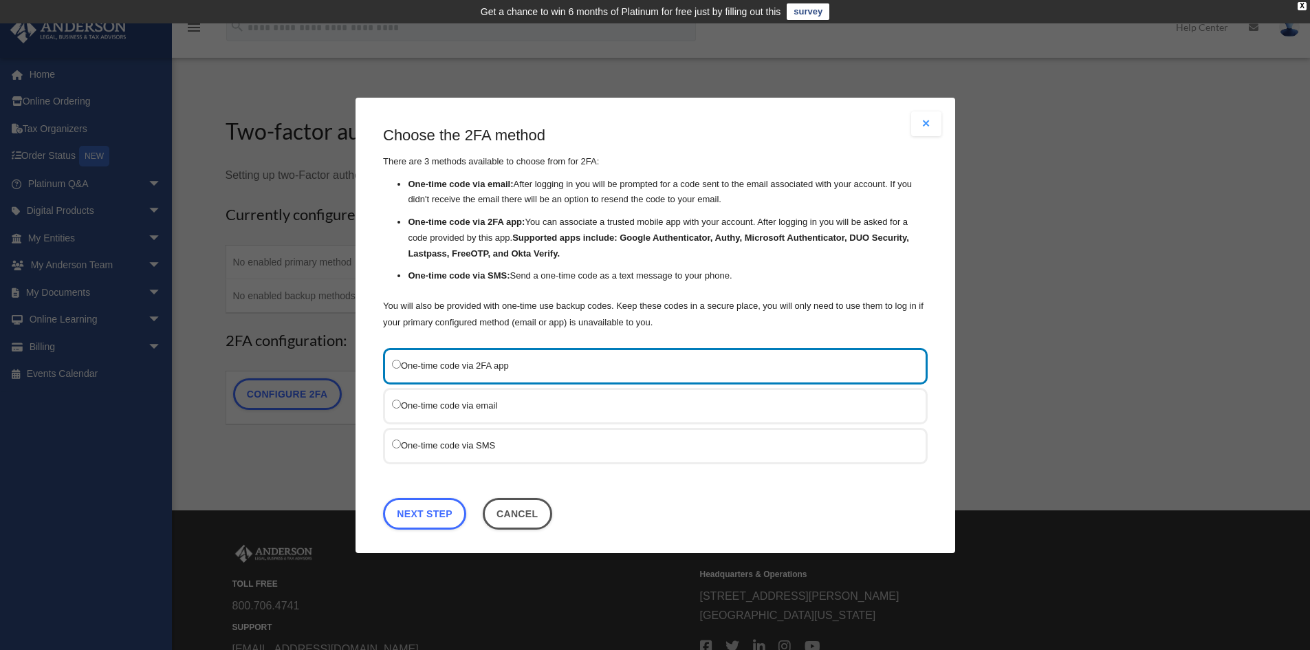 Image resolution: width=1310 pixels, height=650 pixels. What do you see at coordinates (655, 228) in the screenshot?
I see `div: There are 3 methods available to choose from for 2FA:` at bounding box center [655, 228].